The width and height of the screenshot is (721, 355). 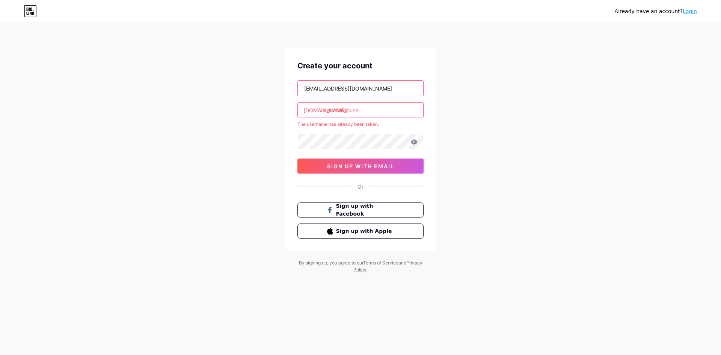 I want to click on a: Sign up with Apple, so click(x=360, y=231).